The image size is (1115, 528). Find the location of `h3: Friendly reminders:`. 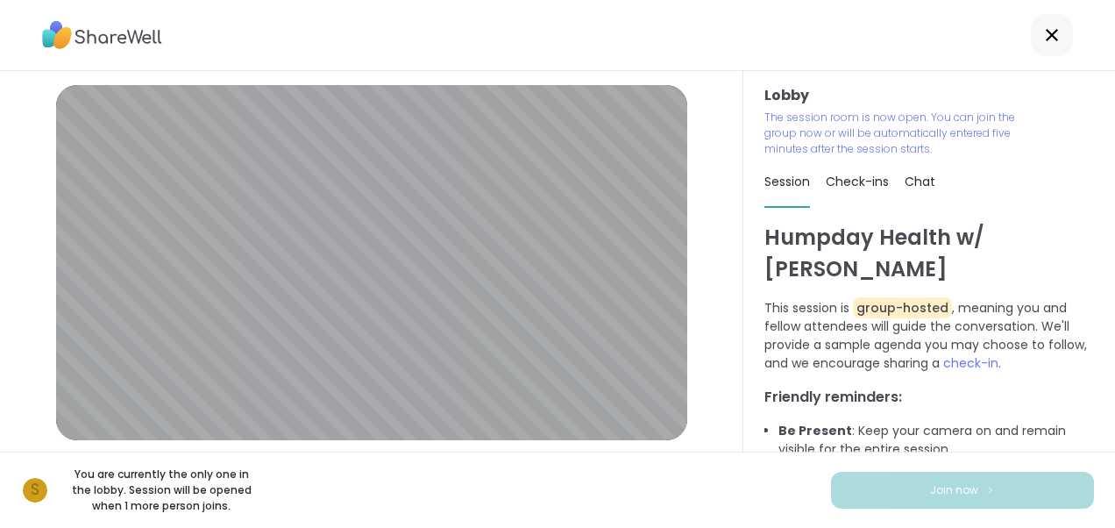

h3: Friendly reminders: is located at coordinates (929, 397).